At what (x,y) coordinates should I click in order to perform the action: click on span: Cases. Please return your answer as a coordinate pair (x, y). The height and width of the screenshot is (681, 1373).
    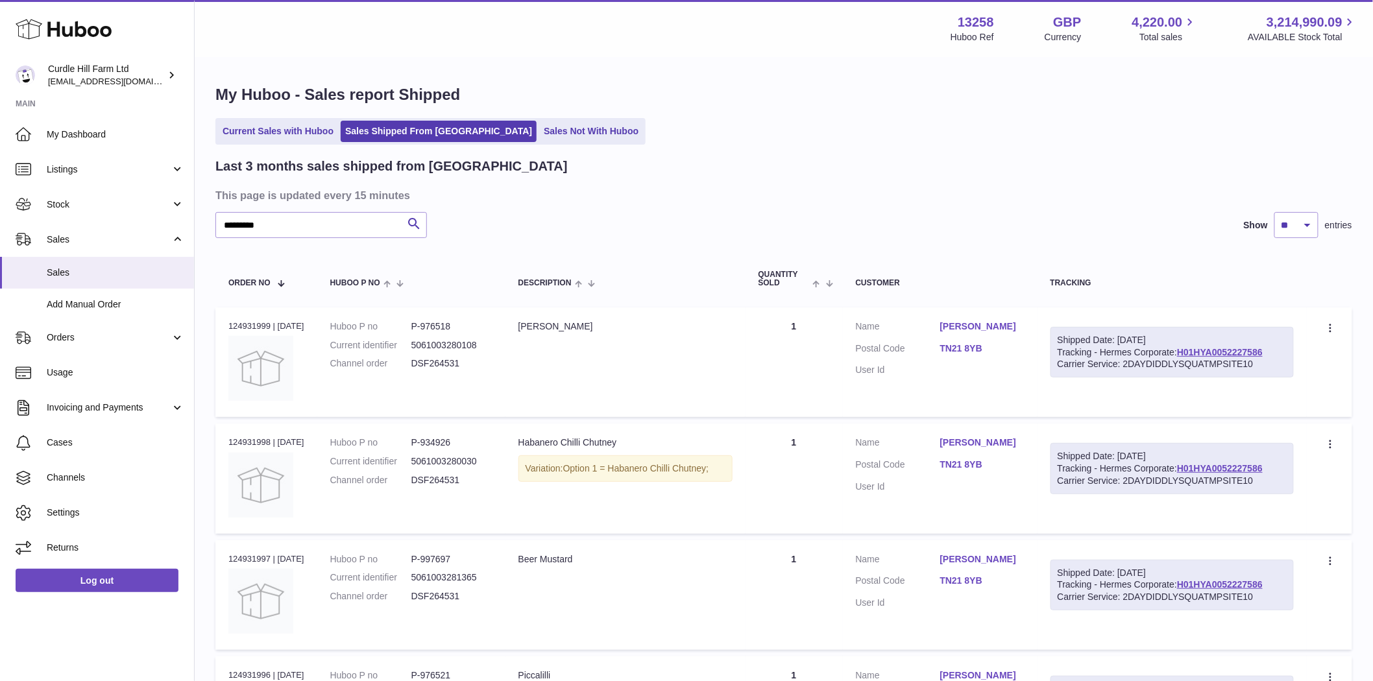
    Looking at the image, I should click on (115, 442).